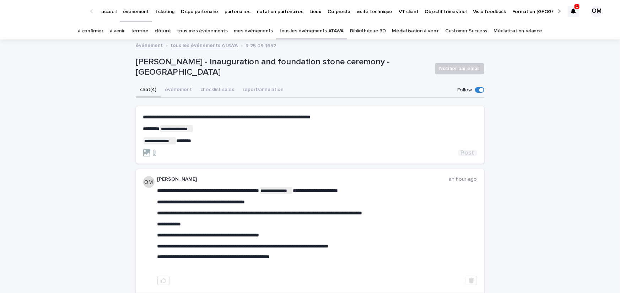  Describe the element at coordinates (577, 6) in the screenshot. I see `p: 1` at that location.